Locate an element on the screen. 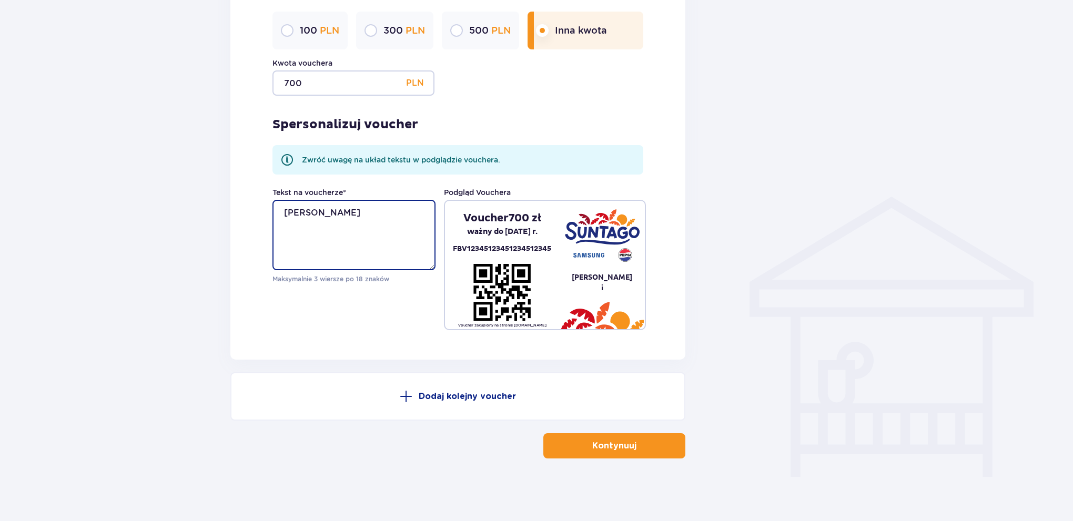 This screenshot has width=1073, height=521. label: Kwota vouchera is located at coordinates (303, 63).